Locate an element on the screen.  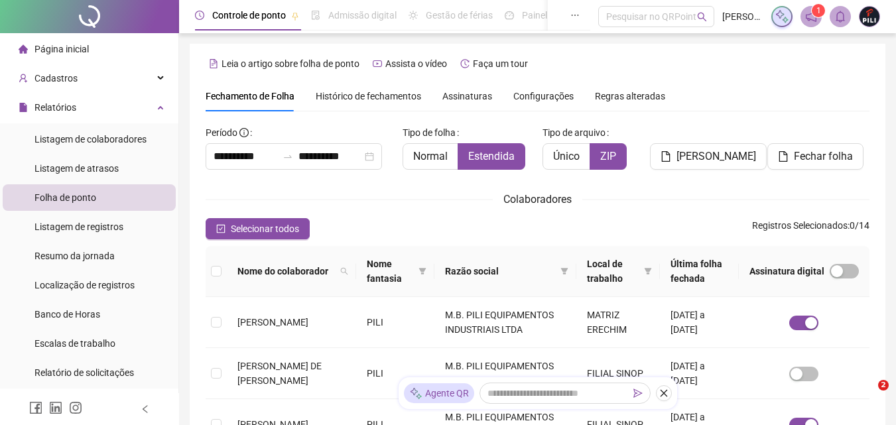
span: Cadastros is located at coordinates (56, 78).